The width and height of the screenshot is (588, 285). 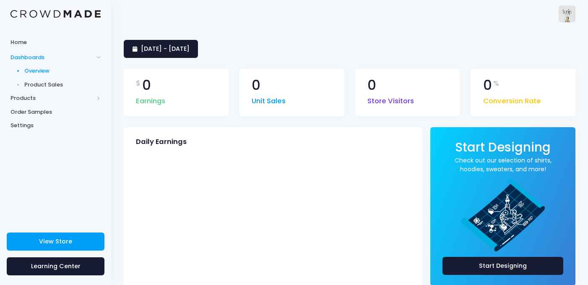 What do you see at coordinates (269, 99) in the screenshot?
I see `span: Unit Sales` at bounding box center [269, 99].